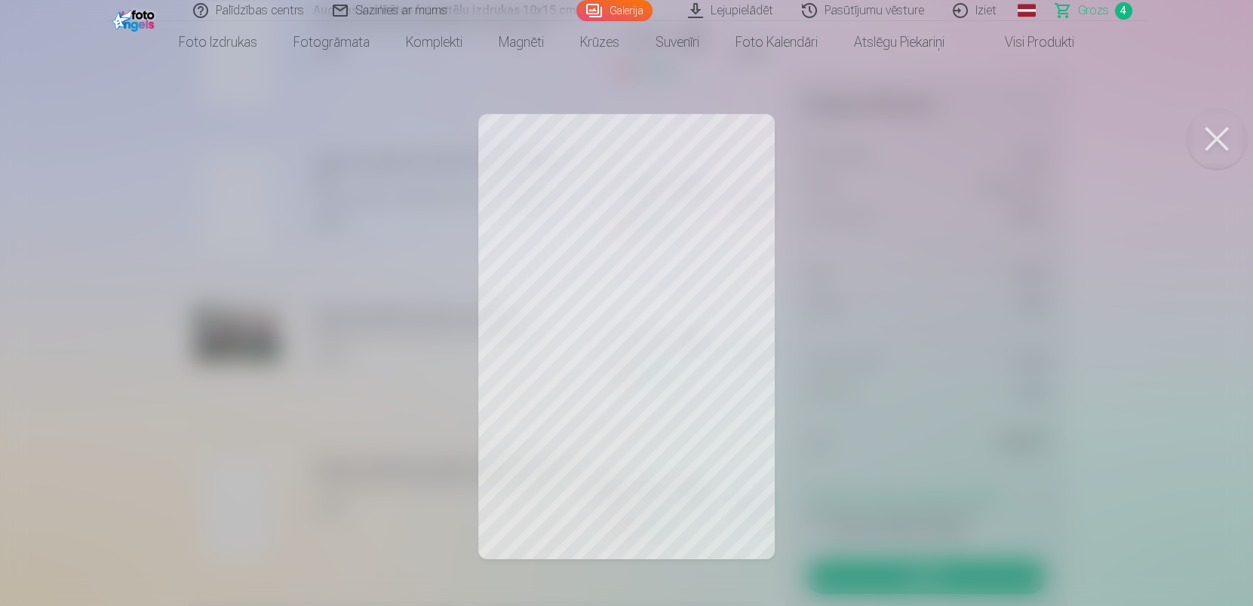 The height and width of the screenshot is (606, 1253). What do you see at coordinates (331, 42) in the screenshot?
I see `a: Fotogrāmata` at bounding box center [331, 42].